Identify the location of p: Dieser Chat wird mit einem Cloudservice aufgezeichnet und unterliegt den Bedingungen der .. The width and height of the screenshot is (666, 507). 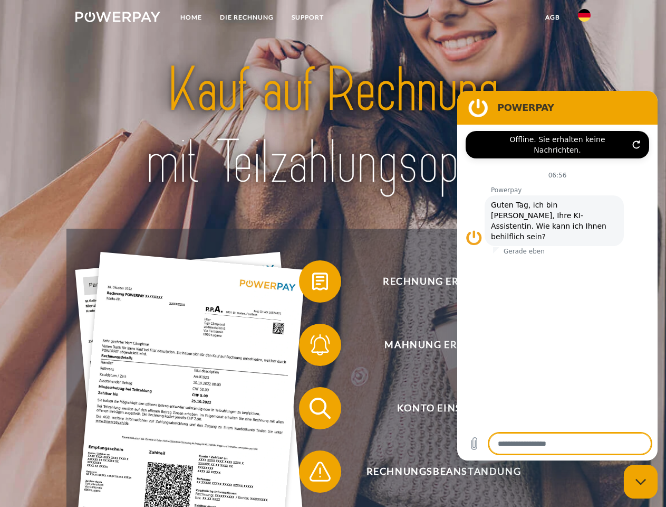
(100, 55).